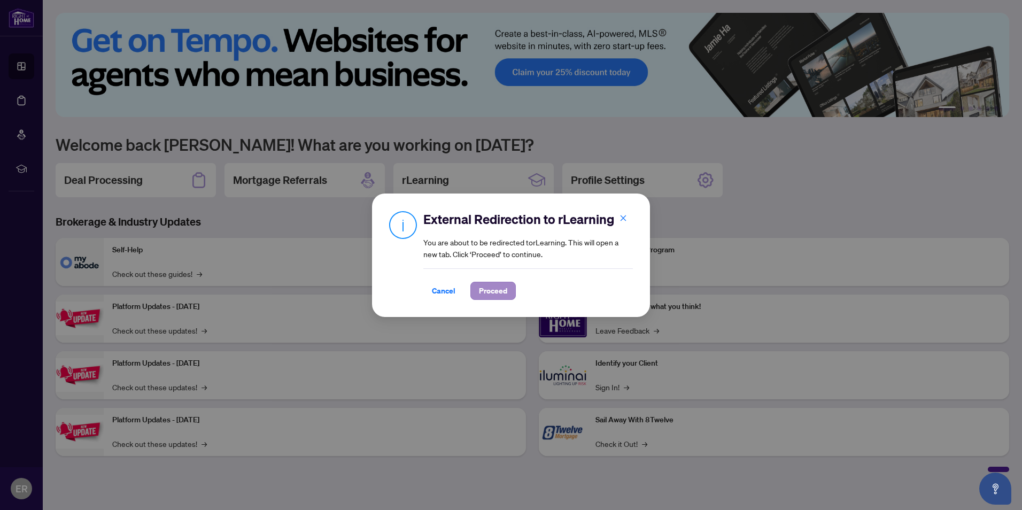 The height and width of the screenshot is (510, 1022). Describe the element at coordinates (444, 291) in the screenshot. I see `button: Cancel` at that location.